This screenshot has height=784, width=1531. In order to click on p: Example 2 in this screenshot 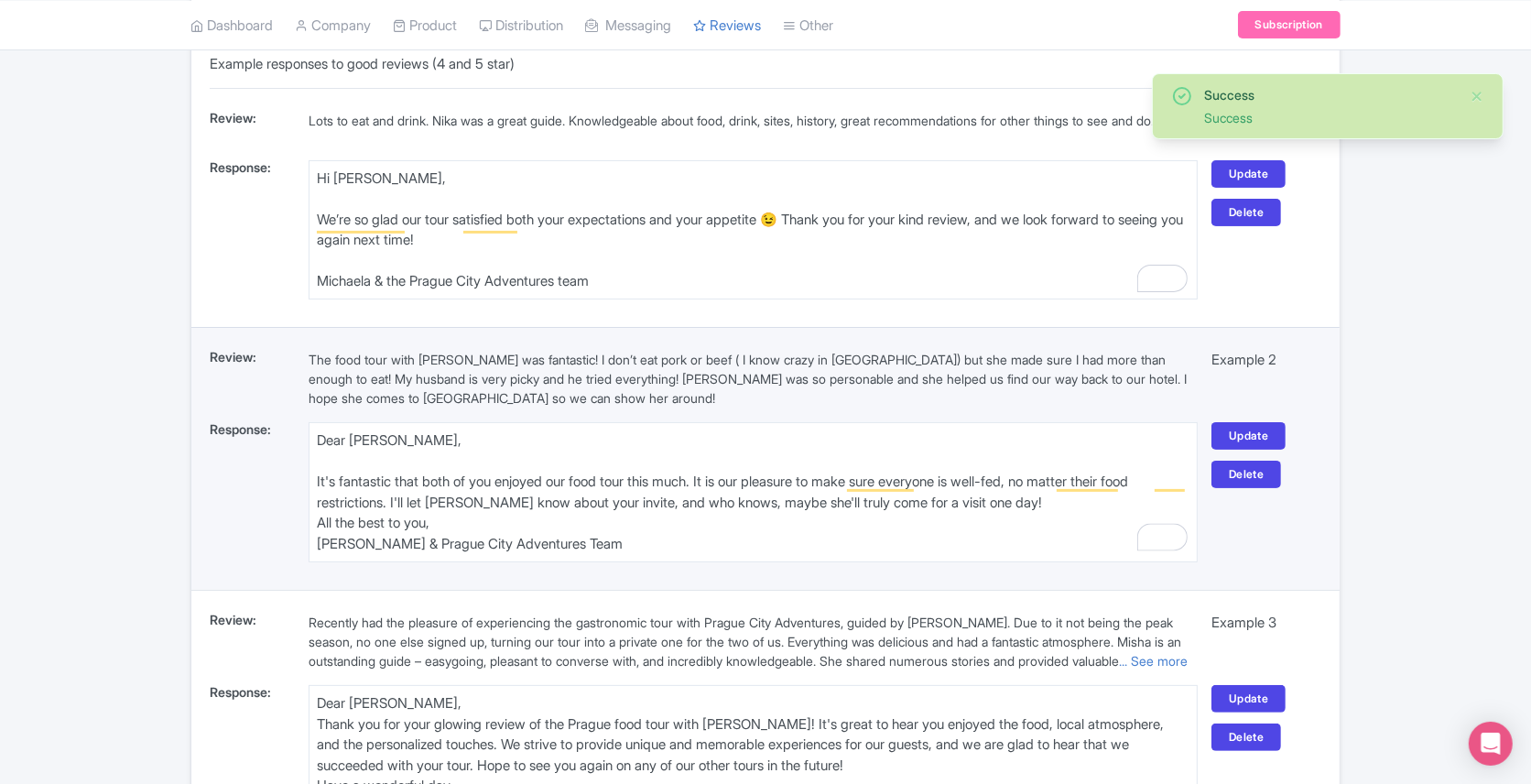, I will do `click(1267, 360)`.